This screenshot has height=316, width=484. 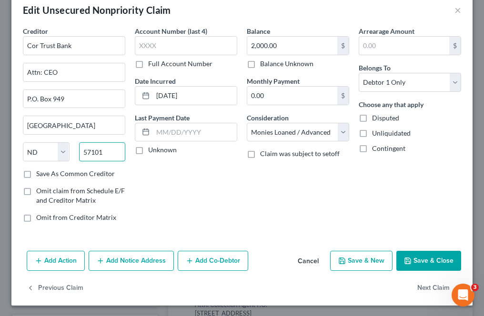 I want to click on span: Contingent, so click(x=388, y=148).